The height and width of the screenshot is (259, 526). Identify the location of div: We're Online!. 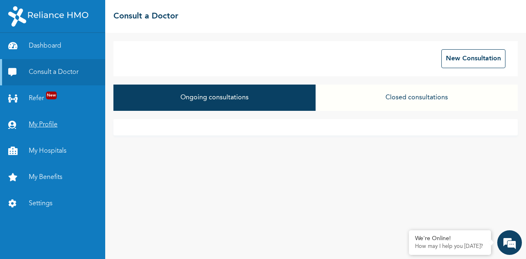
(450, 239).